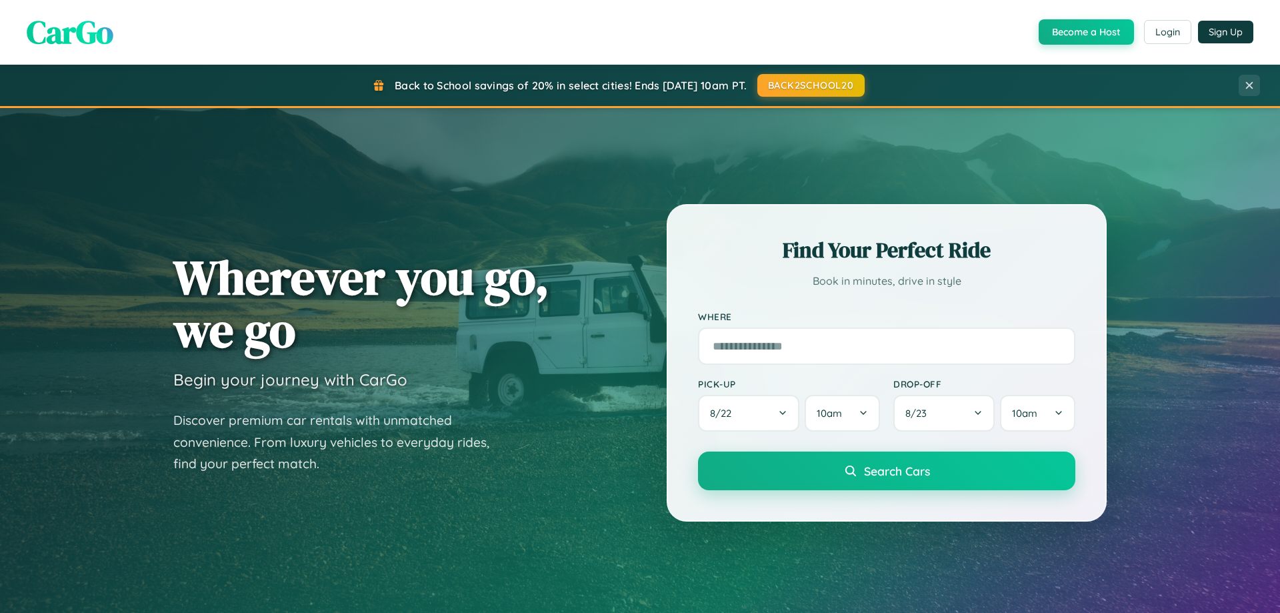 The width and height of the screenshot is (1280, 613). Describe the element at coordinates (887, 316) in the screenshot. I see `label: Where` at that location.